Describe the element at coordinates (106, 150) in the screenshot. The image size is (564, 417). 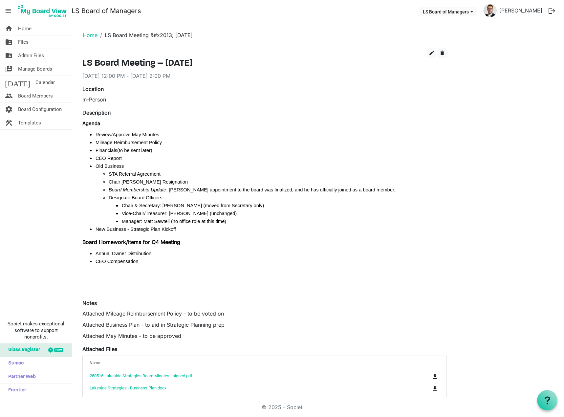
I see `span: Financials` at that location.